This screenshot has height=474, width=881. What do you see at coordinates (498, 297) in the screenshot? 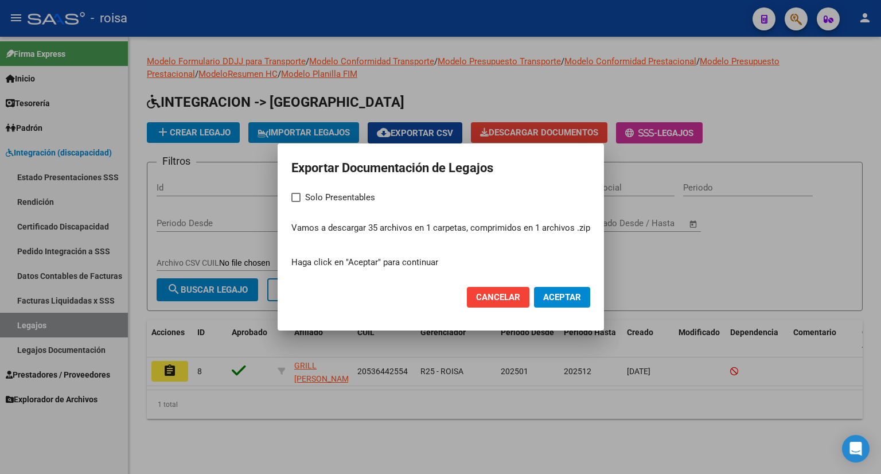
I see `button: Cancelar` at bounding box center [498, 297].